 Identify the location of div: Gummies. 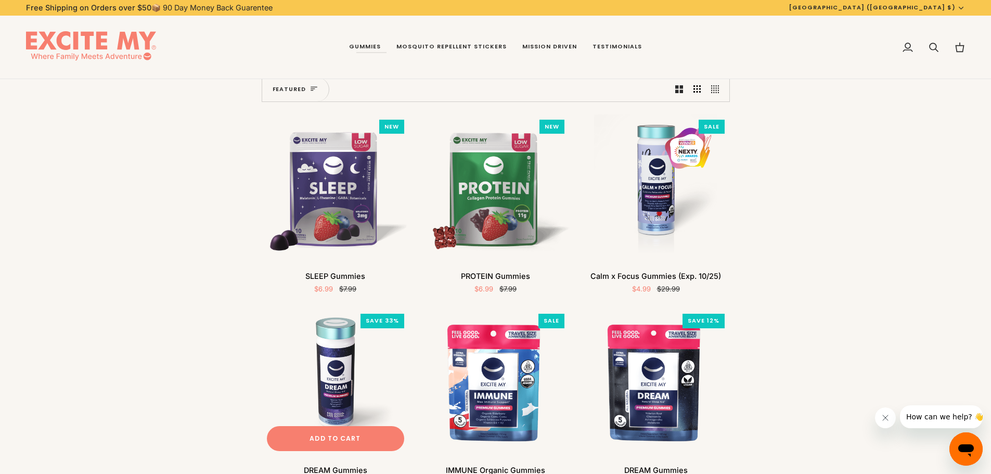
(365, 47).